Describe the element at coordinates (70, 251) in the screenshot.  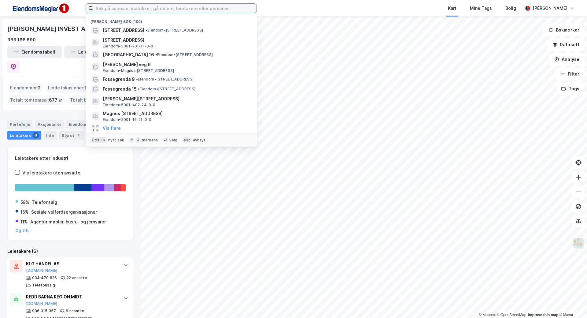
I see `div: Leietakere (6)` at that location.